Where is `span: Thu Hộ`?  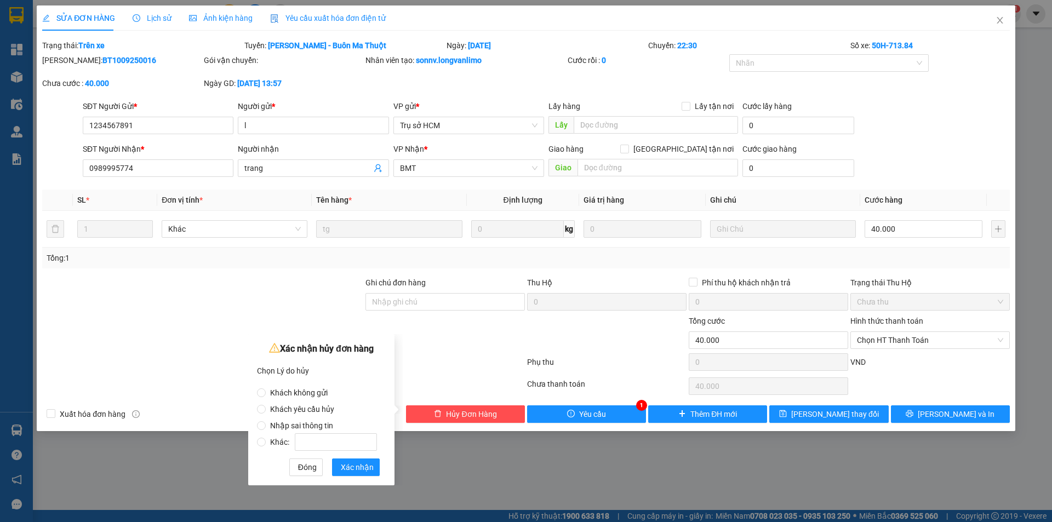
span: Thu Hộ is located at coordinates (540, 283).